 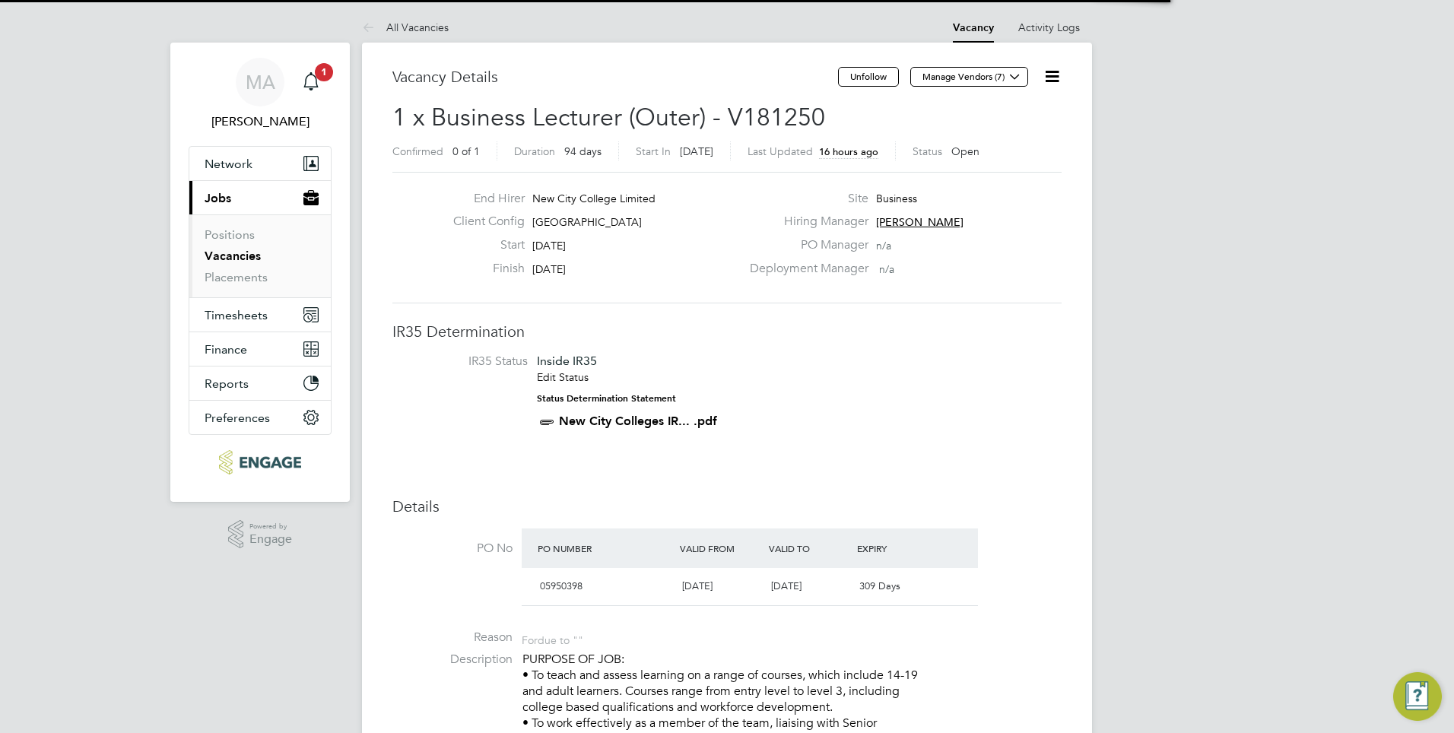 What do you see at coordinates (965, 151) in the screenshot?
I see `span: Open` at bounding box center [965, 151].